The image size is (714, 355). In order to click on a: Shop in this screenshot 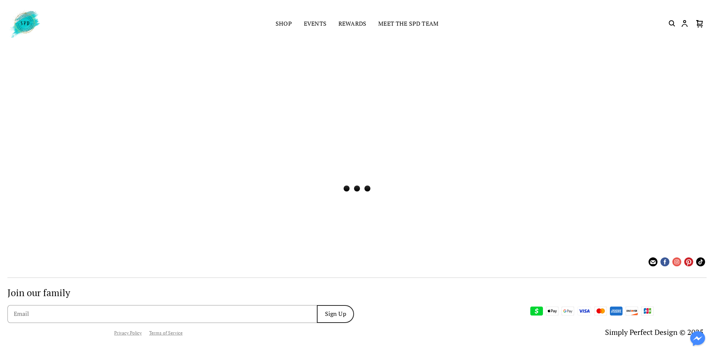, I will do `click(284, 24)`.